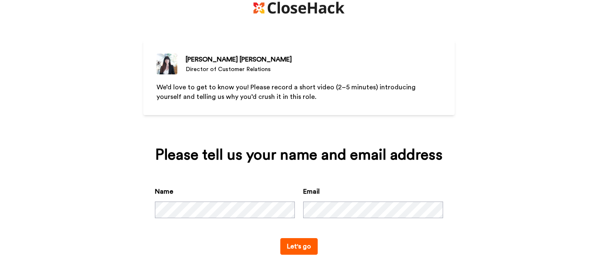 This screenshot has height=278, width=598. Describe the element at coordinates (299, 246) in the screenshot. I see `button: Let's go` at that location.